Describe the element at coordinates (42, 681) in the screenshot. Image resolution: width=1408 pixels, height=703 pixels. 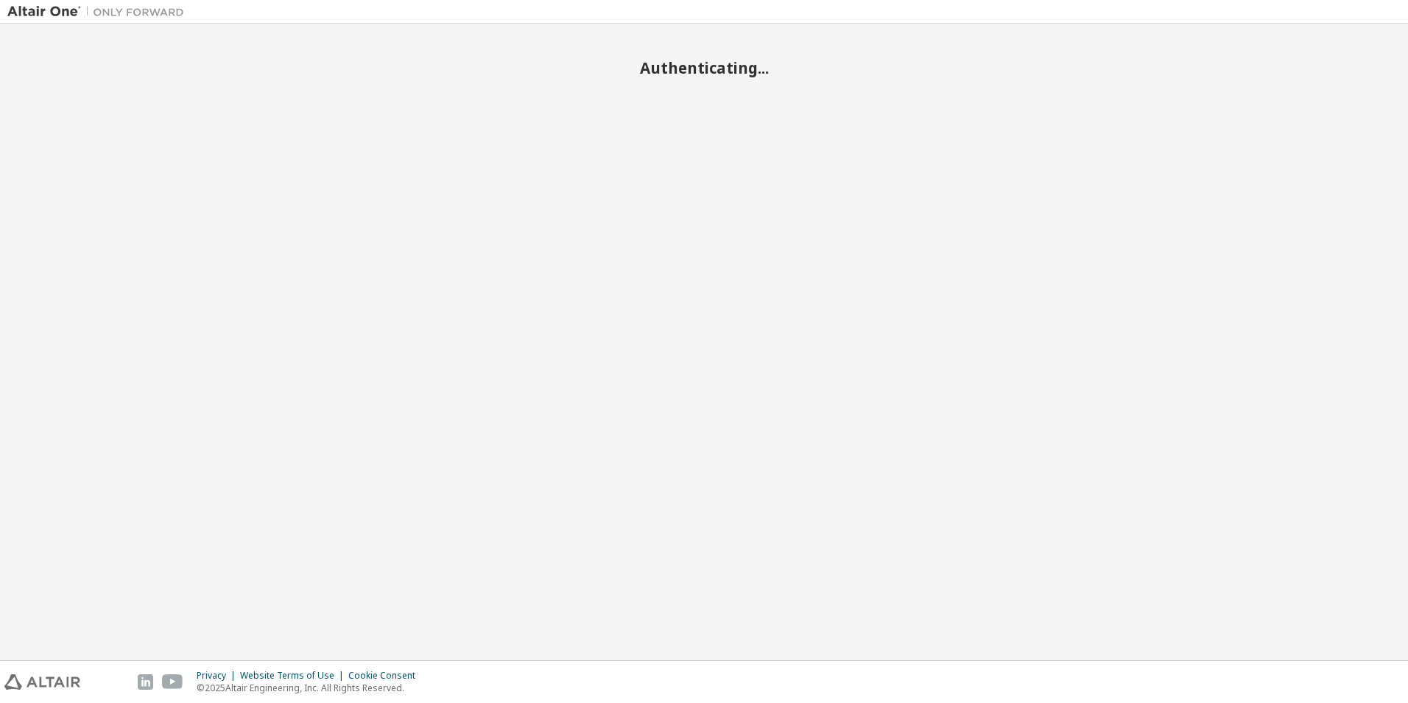
I see `img: altair_logo.svg` at that location.